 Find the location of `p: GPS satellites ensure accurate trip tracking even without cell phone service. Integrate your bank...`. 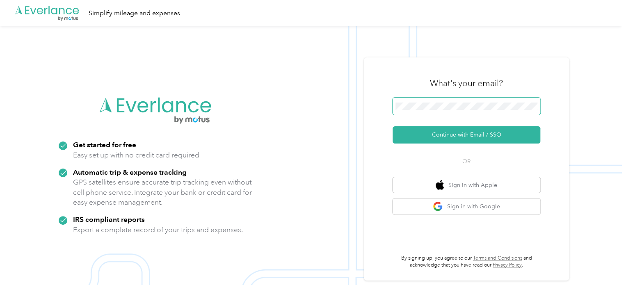

p: GPS satellites ensure accurate trip tracking even without cell phone service. Integrate your bank... is located at coordinates (162, 192).